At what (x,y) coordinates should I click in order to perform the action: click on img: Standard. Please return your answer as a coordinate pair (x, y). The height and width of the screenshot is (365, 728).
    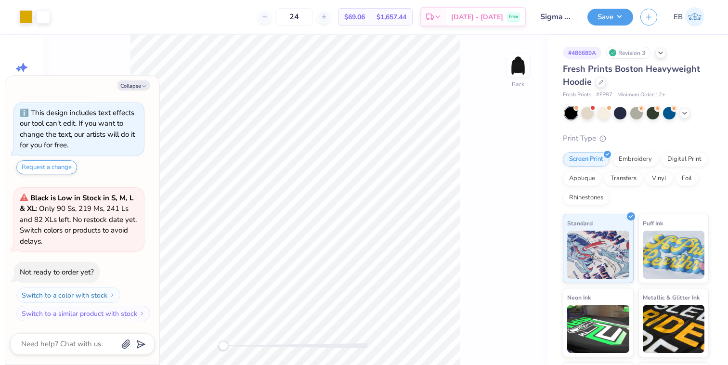
    Looking at the image, I should click on (598, 255).